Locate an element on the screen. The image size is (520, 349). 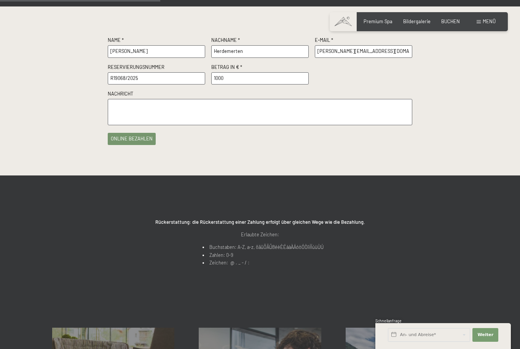
span: Weiter is located at coordinates (485, 335).